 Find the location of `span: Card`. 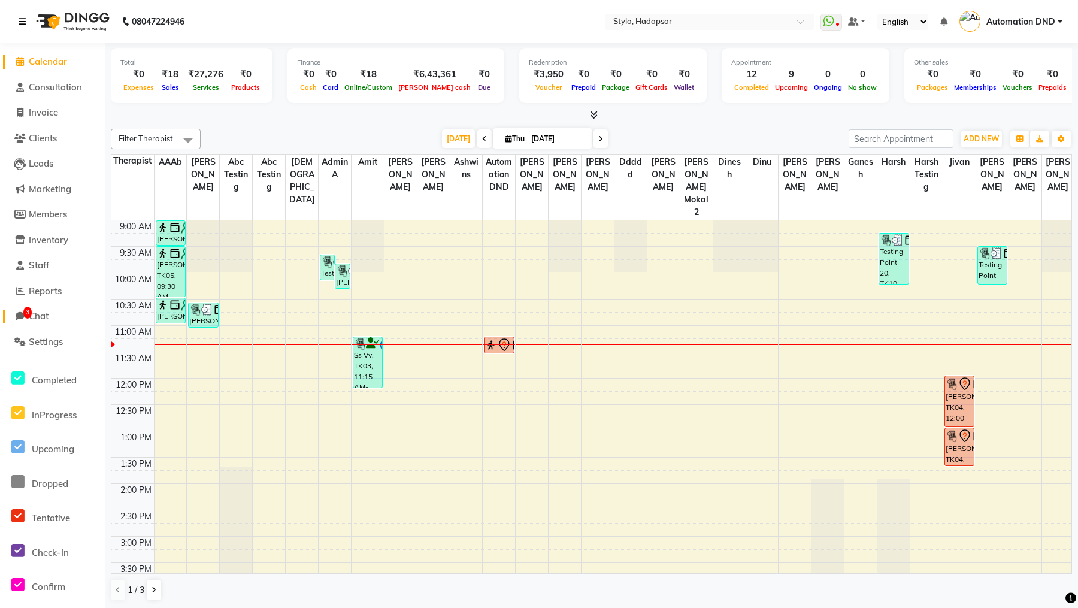

span: Card is located at coordinates (330, 87).